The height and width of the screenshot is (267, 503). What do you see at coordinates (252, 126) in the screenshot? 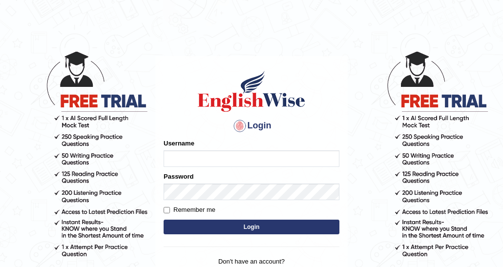
I see `h4: Login` at bounding box center [252, 126].